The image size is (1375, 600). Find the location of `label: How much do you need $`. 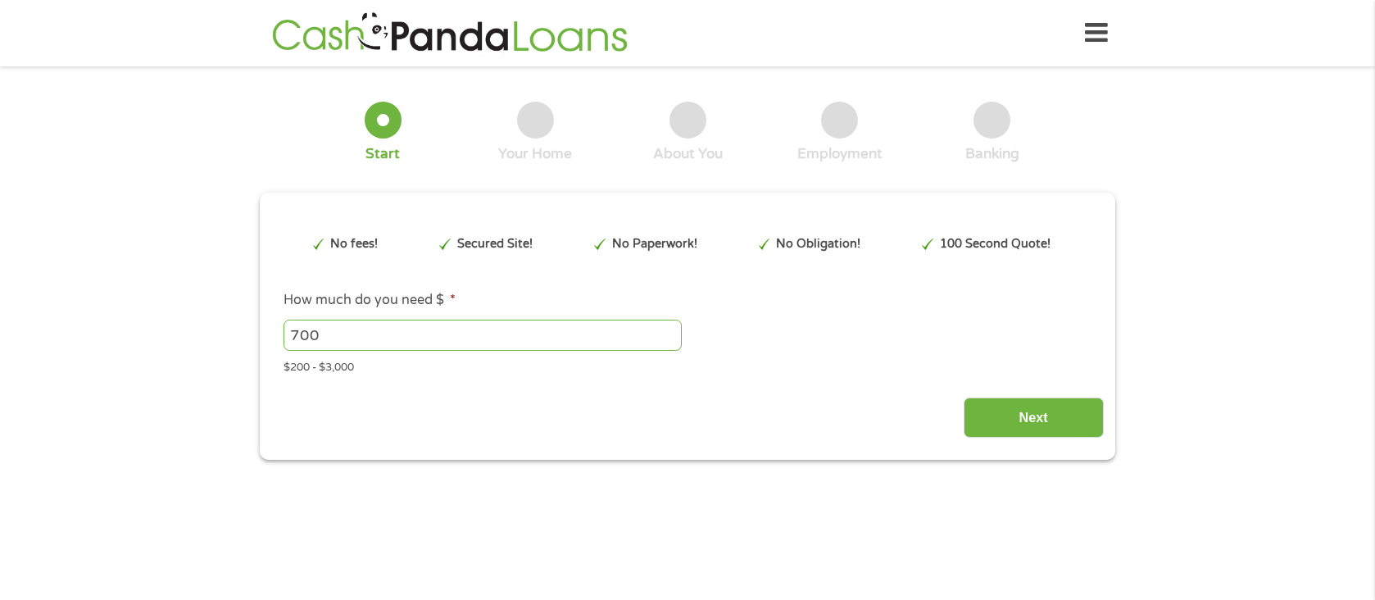

label: How much do you need $ is located at coordinates (369, 300).